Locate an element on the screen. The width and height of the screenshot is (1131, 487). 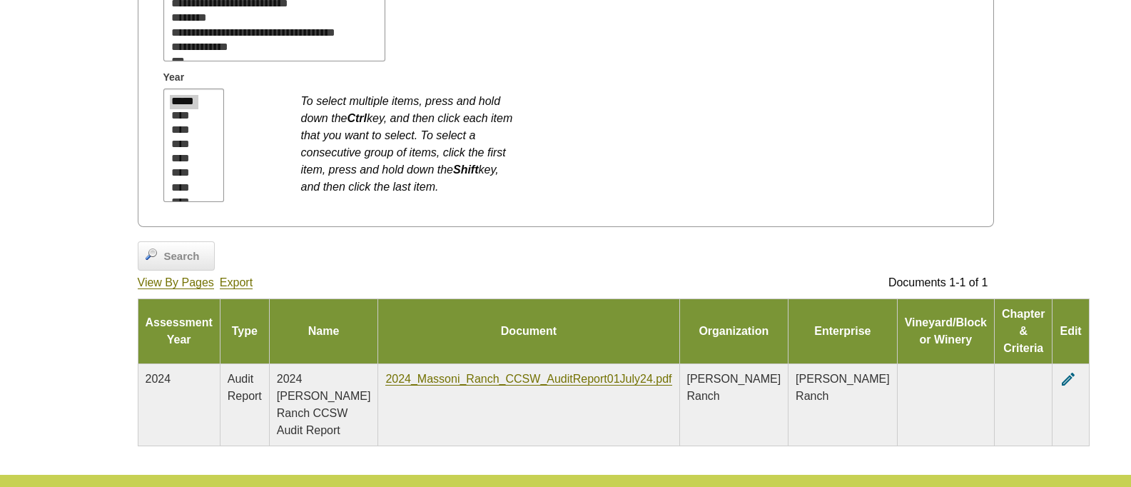
td: Vineyard/Block or Winery is located at coordinates (945, 330).